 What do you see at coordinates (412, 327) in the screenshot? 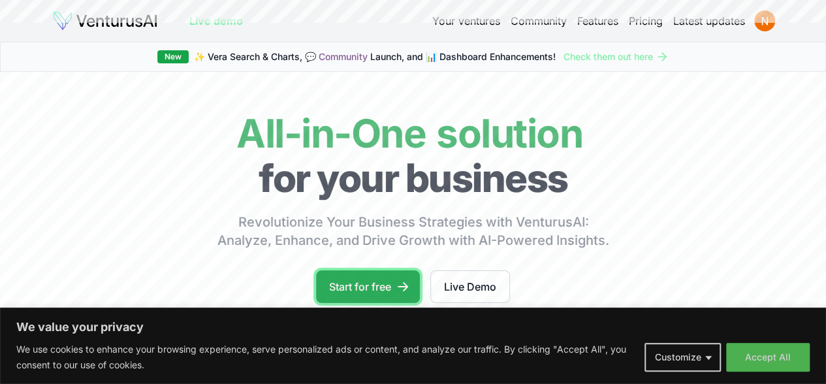
I see `p: We value your privacy` at bounding box center [412, 327].